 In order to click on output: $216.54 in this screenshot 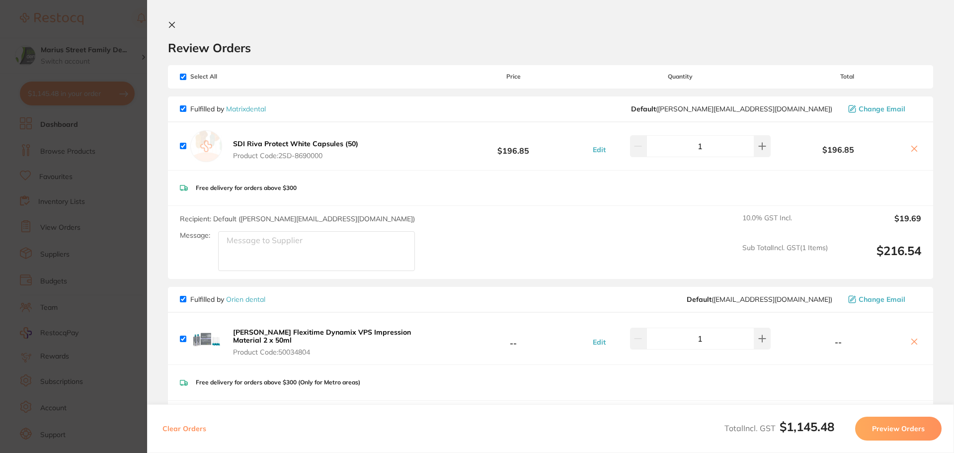, I will do `click(879, 257)`.